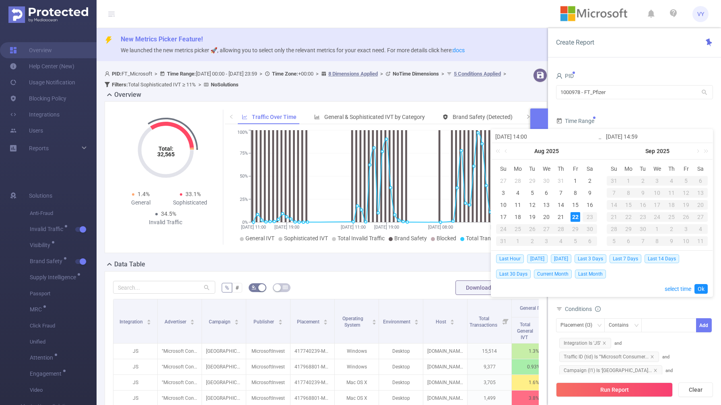 This screenshot has height=405, width=721. What do you see at coordinates (628, 217) in the screenshot?
I see `td: September 22, 2025` at bounding box center [628, 217].